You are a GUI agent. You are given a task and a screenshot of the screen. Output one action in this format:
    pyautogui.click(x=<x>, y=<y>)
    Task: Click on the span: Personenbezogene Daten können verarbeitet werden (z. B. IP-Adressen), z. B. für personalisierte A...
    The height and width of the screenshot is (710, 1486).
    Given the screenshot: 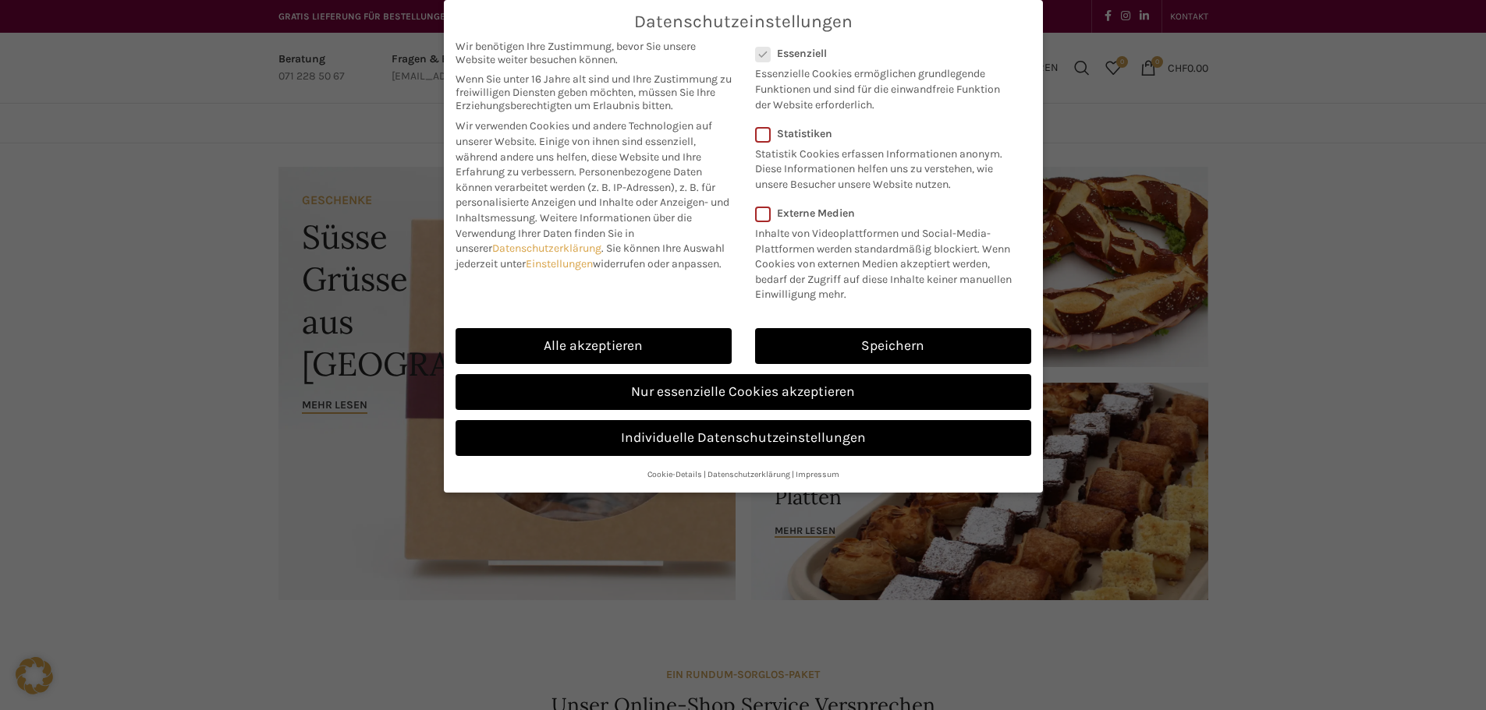 What is the action you would take?
    pyautogui.click(x=592, y=195)
    